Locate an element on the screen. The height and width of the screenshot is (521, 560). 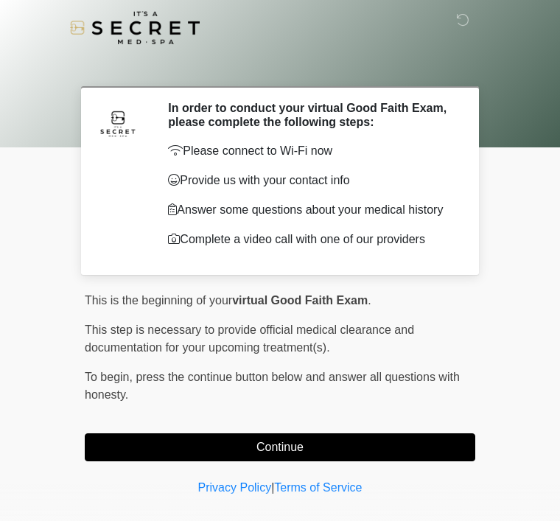
button: Continue is located at coordinates (280, 447).